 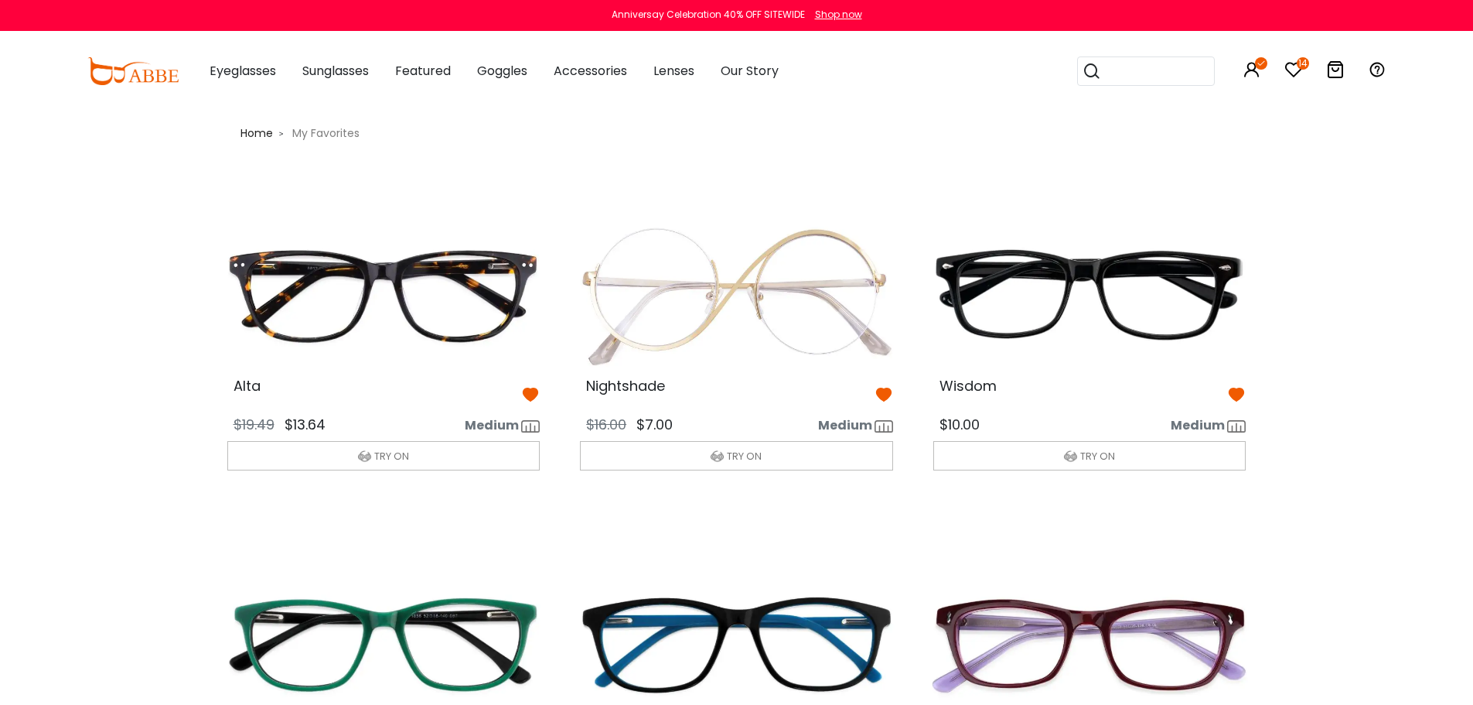 What do you see at coordinates (835, 14) in the screenshot?
I see `a: Shop now` at bounding box center [835, 14].